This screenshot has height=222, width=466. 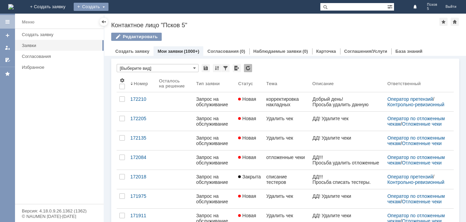 What do you see at coordinates (142, 99) in the screenshot?
I see `div: 172210` at bounding box center [142, 99].